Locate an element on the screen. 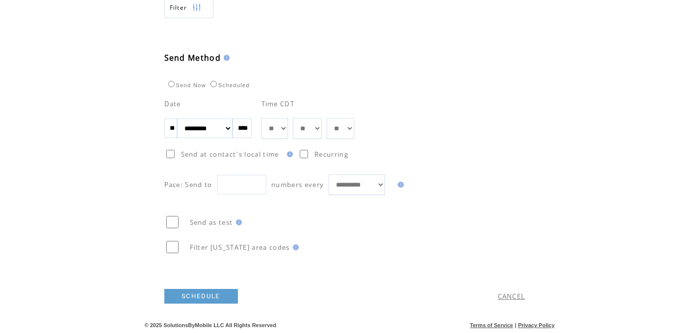  span: numbers every is located at coordinates (297, 185).